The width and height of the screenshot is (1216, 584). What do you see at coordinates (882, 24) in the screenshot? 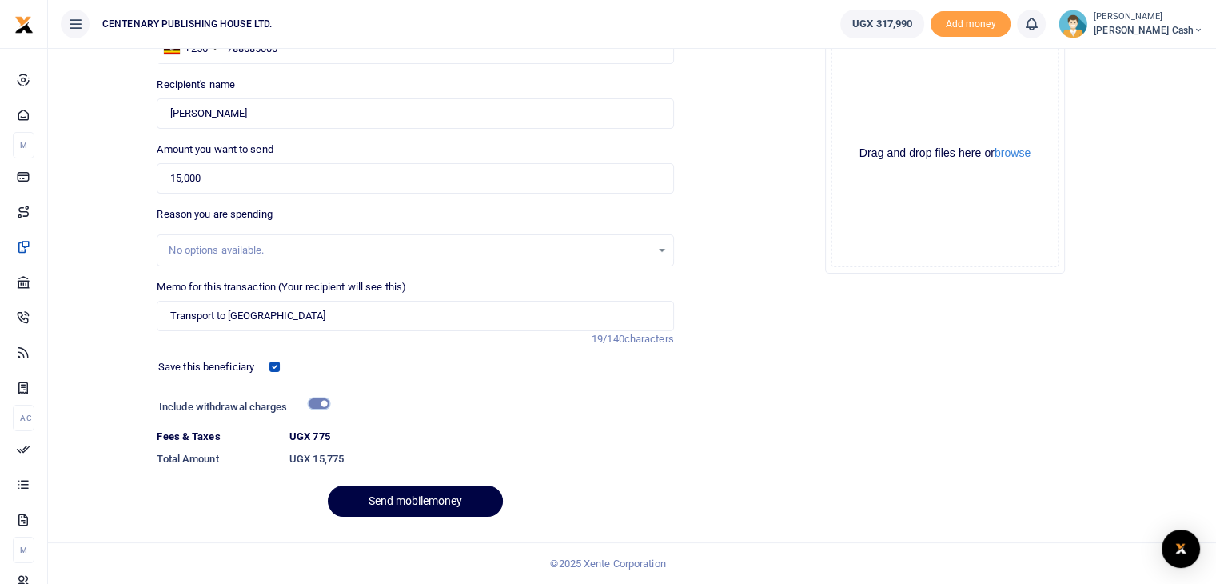
I see `li: Wallet ballance` at bounding box center [882, 24].